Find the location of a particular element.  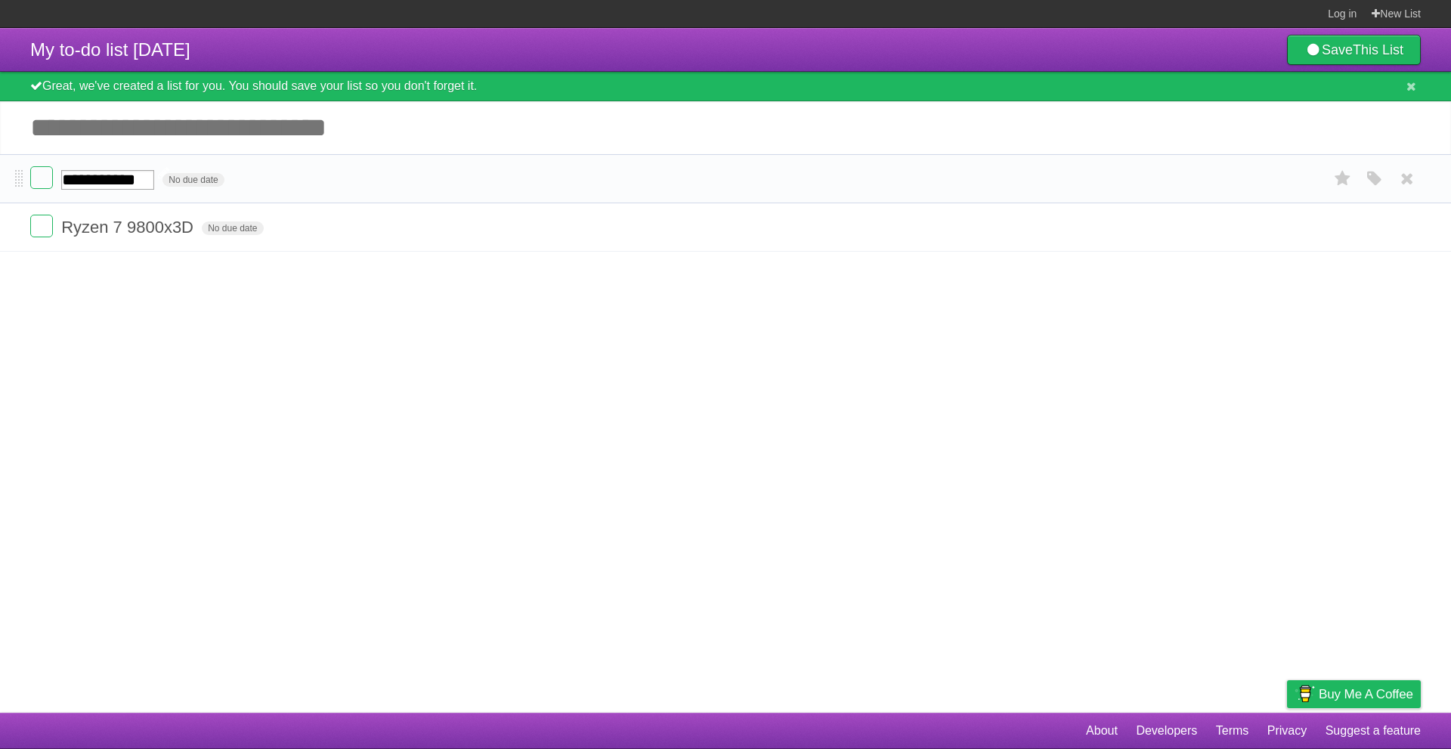

b: This List is located at coordinates (1377, 50).